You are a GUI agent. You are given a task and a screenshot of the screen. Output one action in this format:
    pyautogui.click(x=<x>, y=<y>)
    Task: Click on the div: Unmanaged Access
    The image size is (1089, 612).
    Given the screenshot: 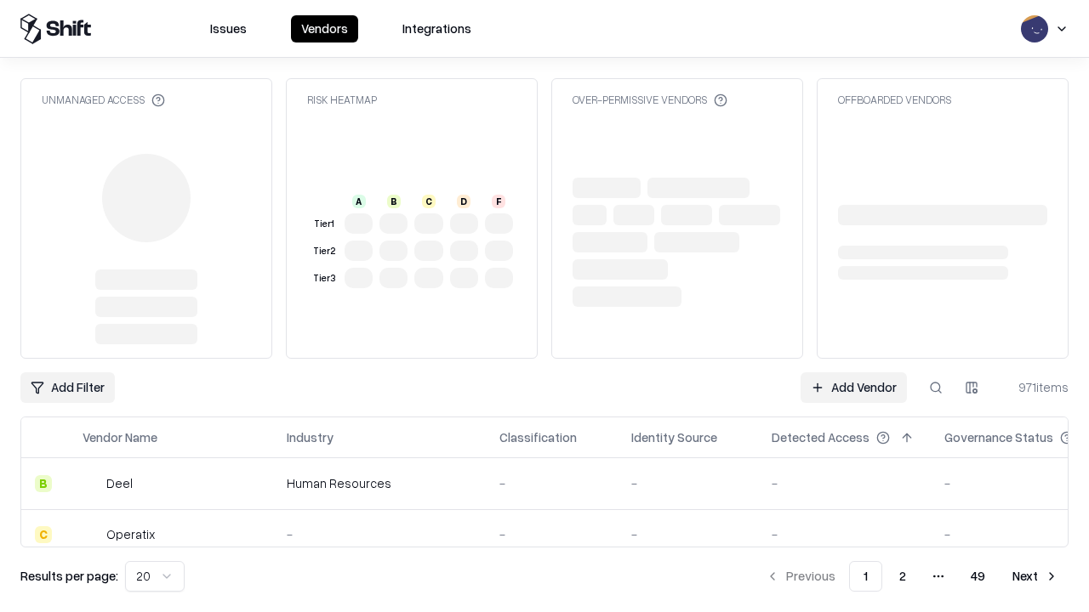 What is the action you would take?
    pyautogui.click(x=103, y=100)
    